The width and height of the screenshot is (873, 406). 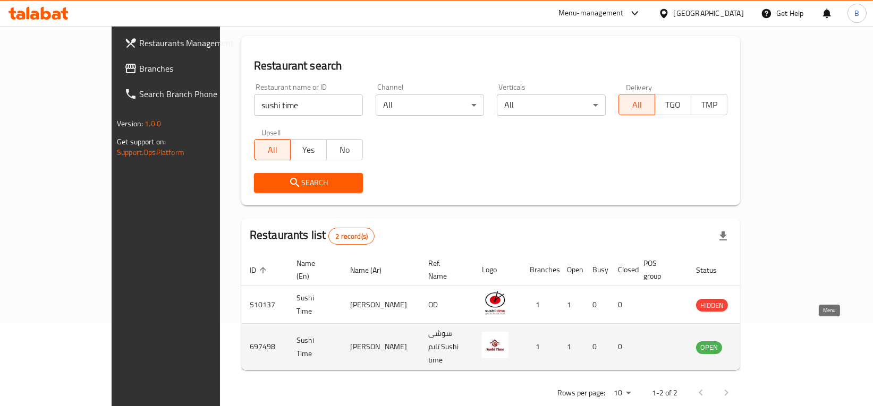 What do you see at coordinates (446, 305) in the screenshot?
I see `td: OD` at bounding box center [446, 305].